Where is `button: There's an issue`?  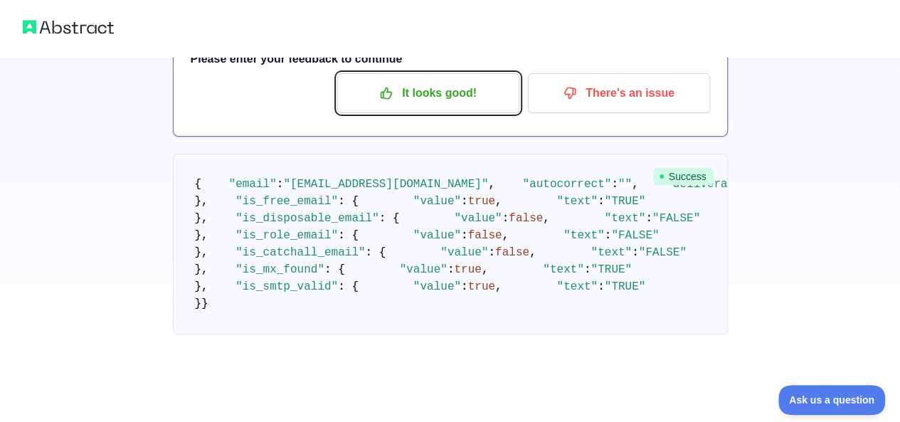 button: There's an issue is located at coordinates (619, 93).